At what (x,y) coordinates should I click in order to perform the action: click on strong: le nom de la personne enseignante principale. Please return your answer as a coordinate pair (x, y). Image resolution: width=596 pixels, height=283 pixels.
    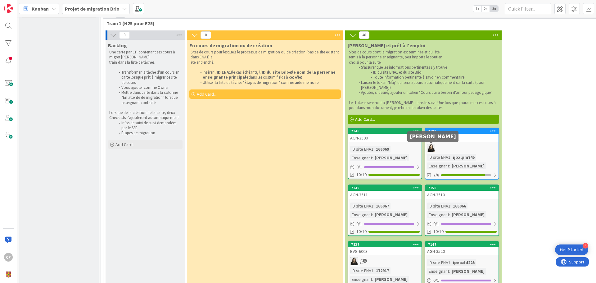
    Looking at the image, I should click on (269, 74).